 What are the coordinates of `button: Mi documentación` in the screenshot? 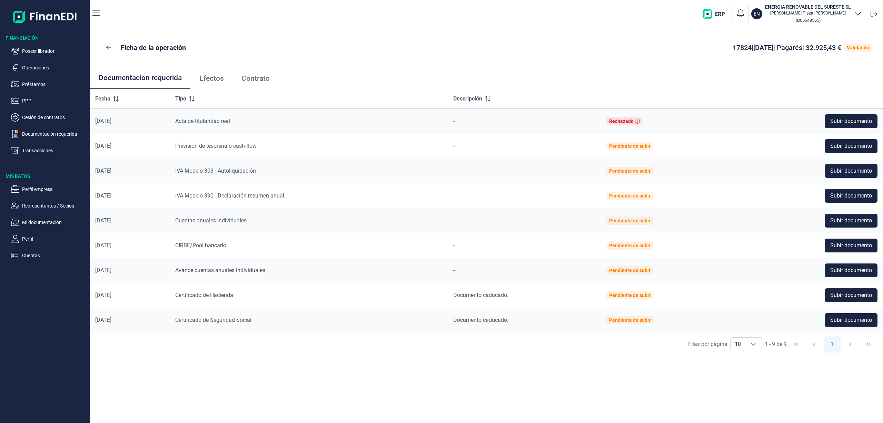 It's located at (49, 222).